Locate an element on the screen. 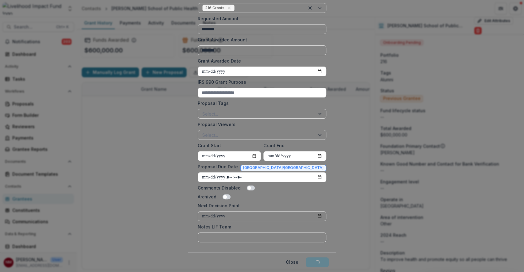 The height and width of the screenshot is (272, 524). label: Comments Disabled is located at coordinates (219, 188).